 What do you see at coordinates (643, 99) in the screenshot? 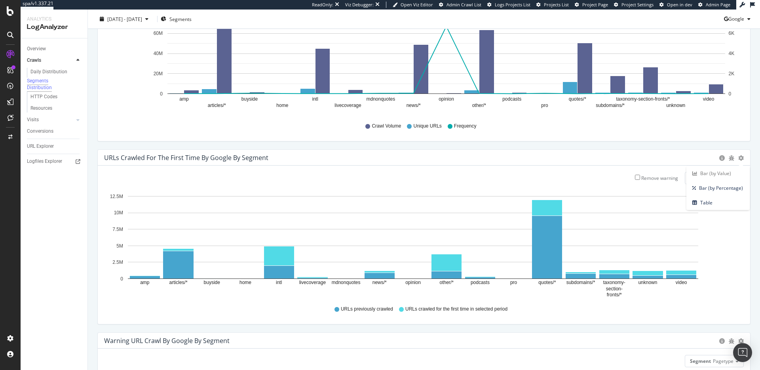
I see `text: taxonomy-section-fronts/*` at bounding box center [643, 99].